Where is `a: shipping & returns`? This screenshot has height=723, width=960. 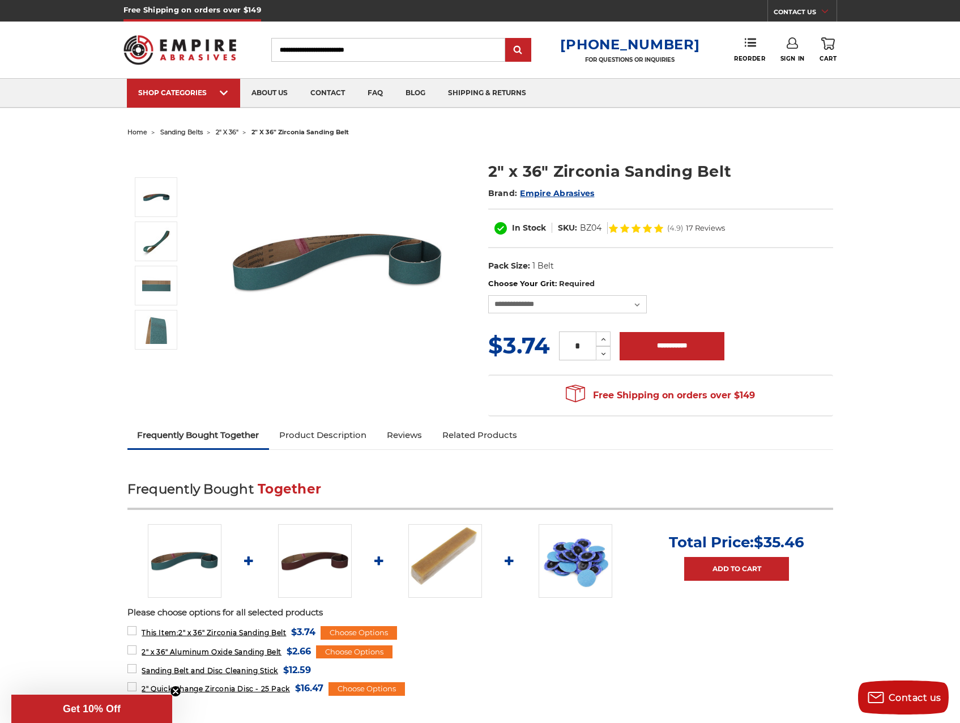
a: shipping & returns is located at coordinates (487, 93).